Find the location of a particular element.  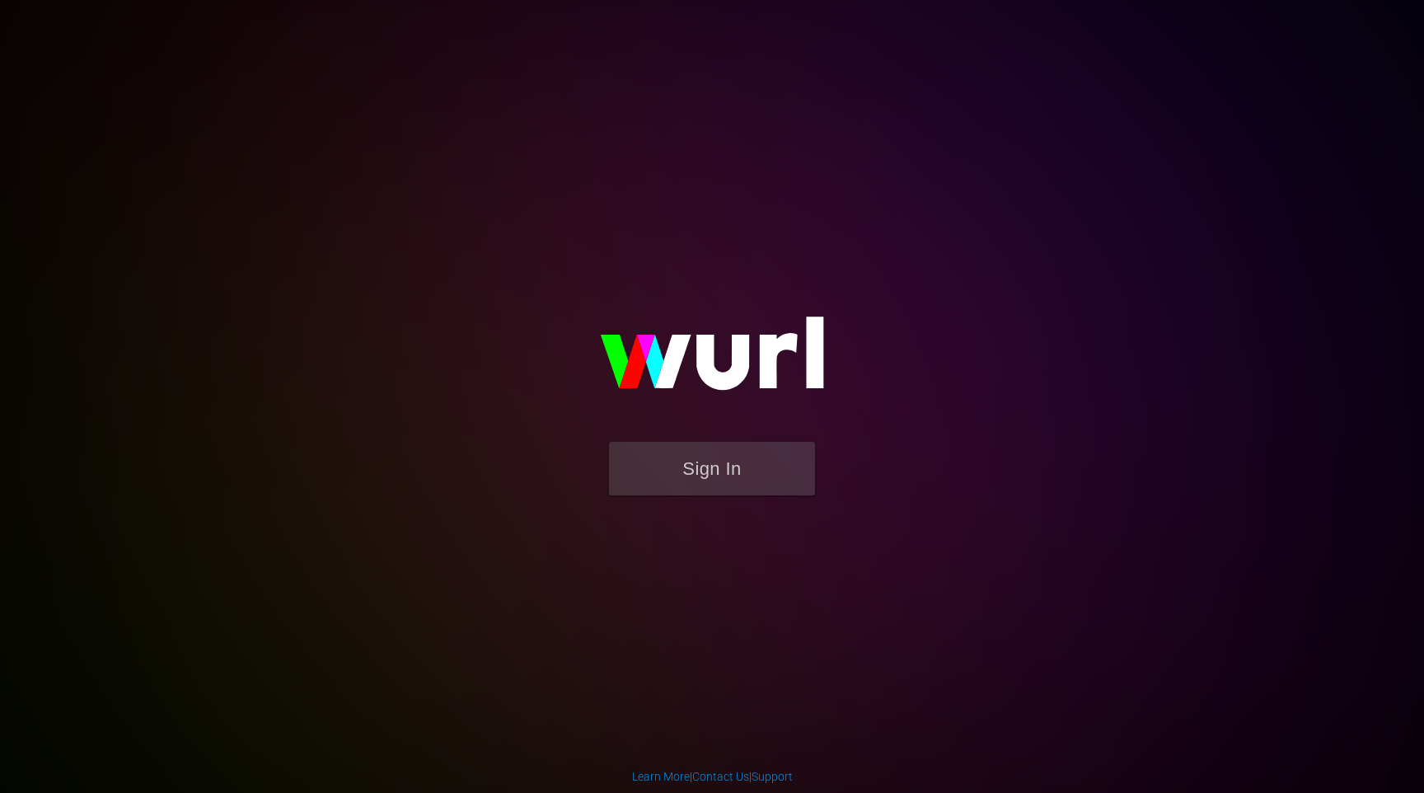

a: Learn More is located at coordinates (661, 776).